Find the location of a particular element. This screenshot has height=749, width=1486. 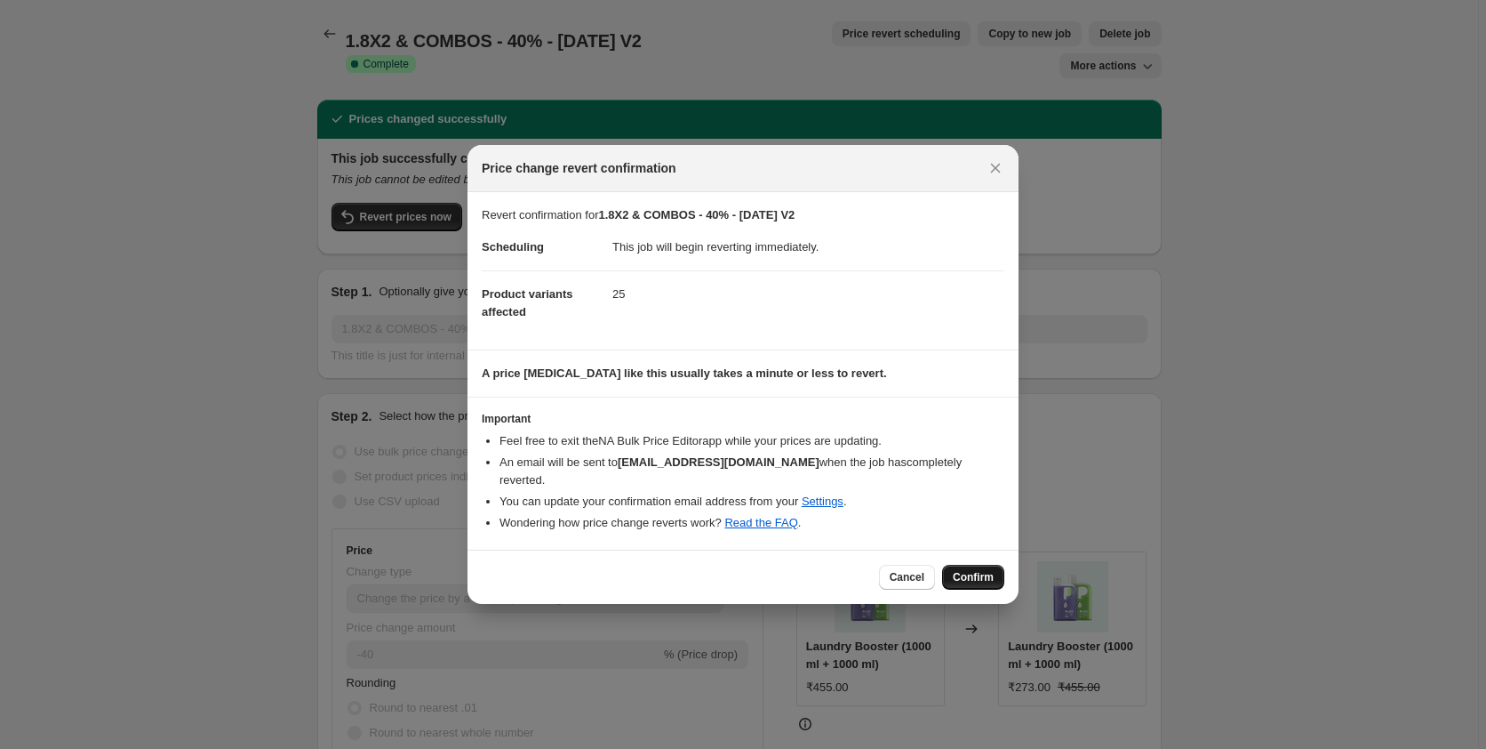

a: Settings is located at coordinates (822, 501).